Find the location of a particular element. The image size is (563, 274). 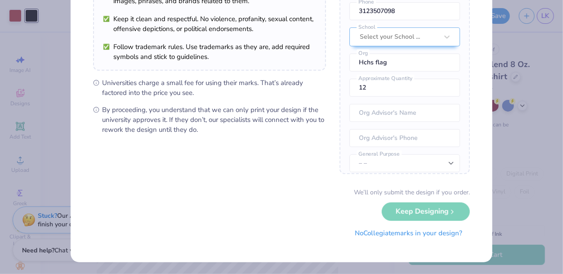

li: Follow trademark rules. Use trademarks as they are, add required symbols and stick to guidelines. is located at coordinates (210, 52).